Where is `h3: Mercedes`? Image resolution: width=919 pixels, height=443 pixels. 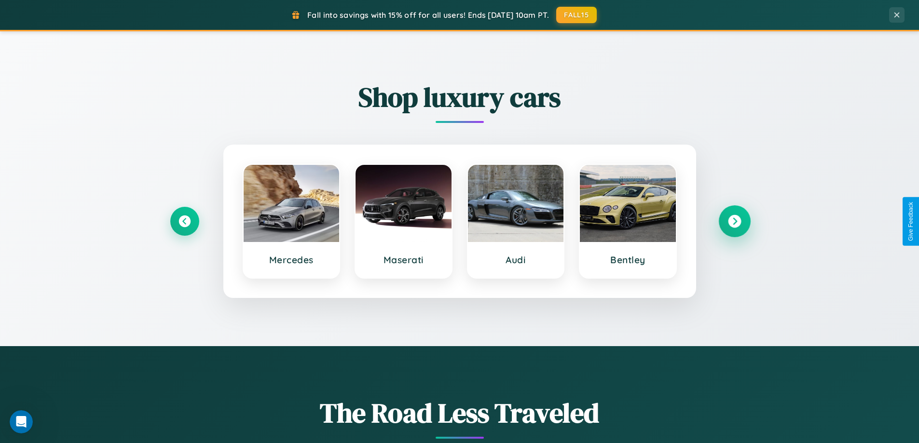 h3: Mercedes is located at coordinates (291, 260).